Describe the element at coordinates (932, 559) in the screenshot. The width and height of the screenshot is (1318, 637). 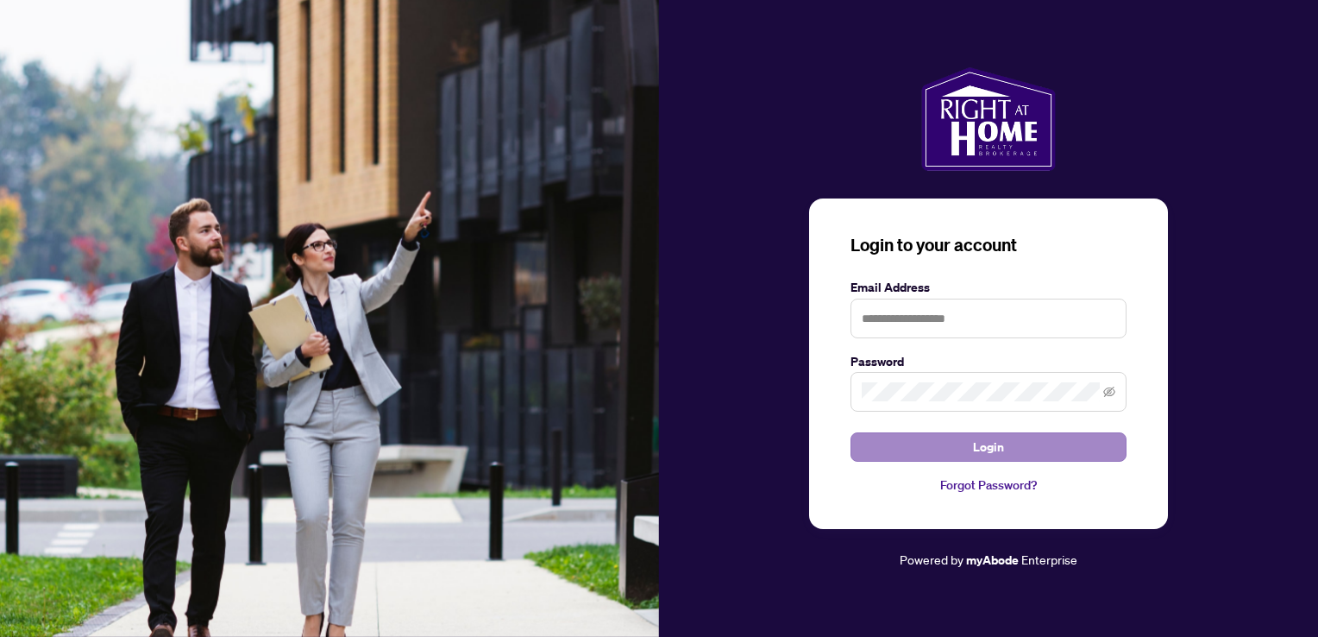
I see `span: Powered by` at that location.